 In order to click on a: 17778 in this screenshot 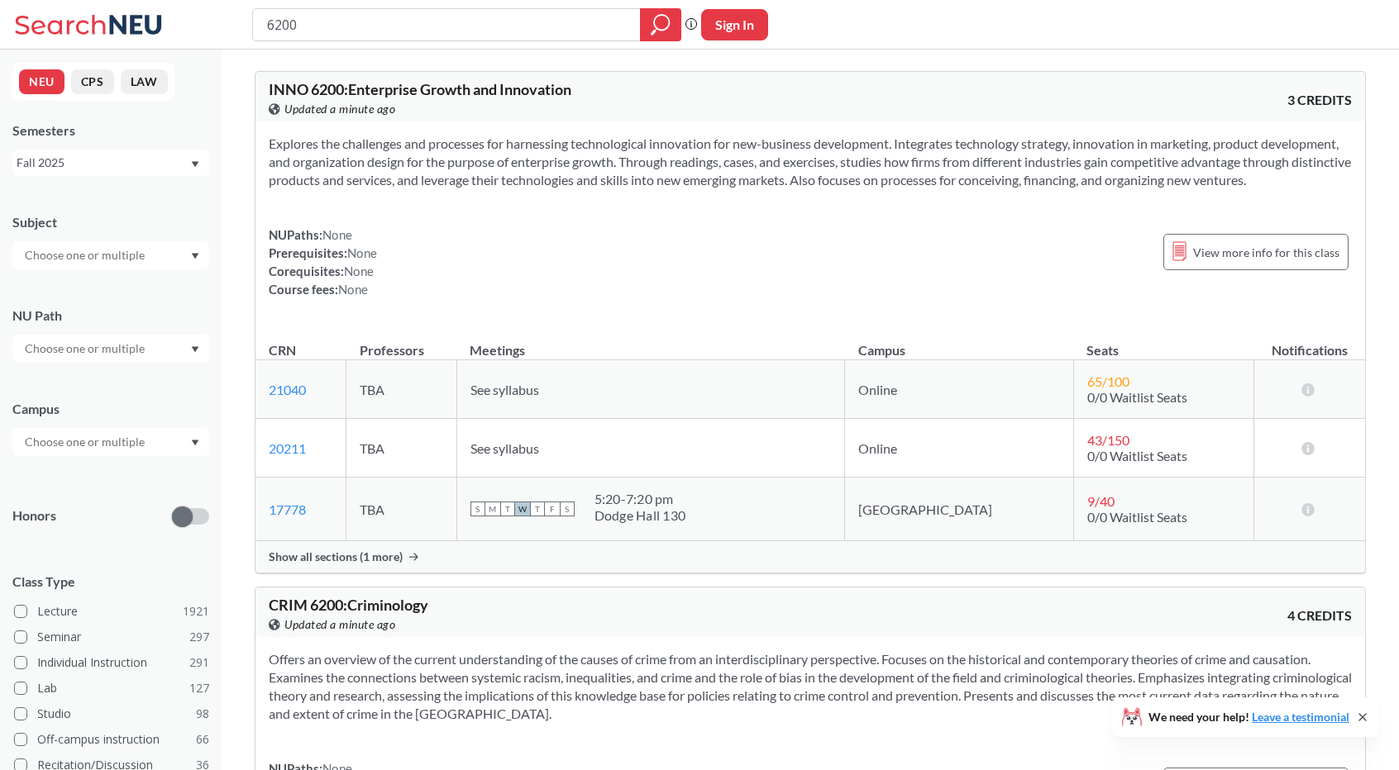, I will do `click(287, 509)`.